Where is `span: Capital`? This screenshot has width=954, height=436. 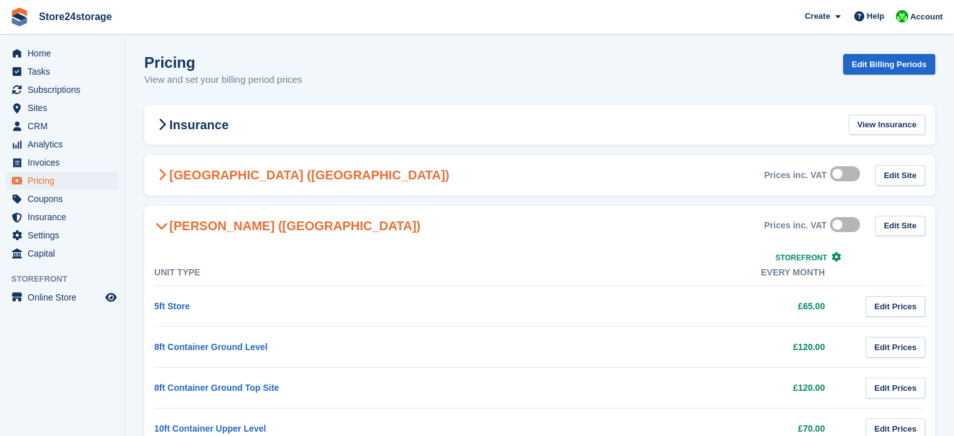
span: Capital is located at coordinates (65, 253).